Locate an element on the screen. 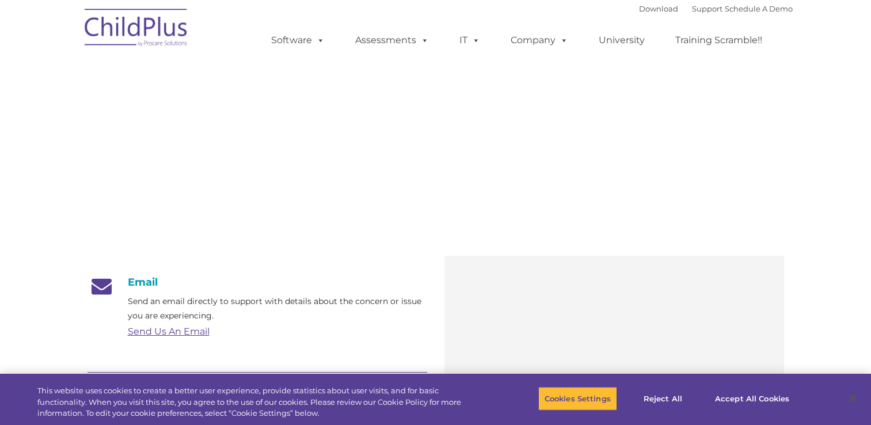 Image resolution: width=871 pixels, height=425 pixels. a: Assessments is located at coordinates (392, 40).